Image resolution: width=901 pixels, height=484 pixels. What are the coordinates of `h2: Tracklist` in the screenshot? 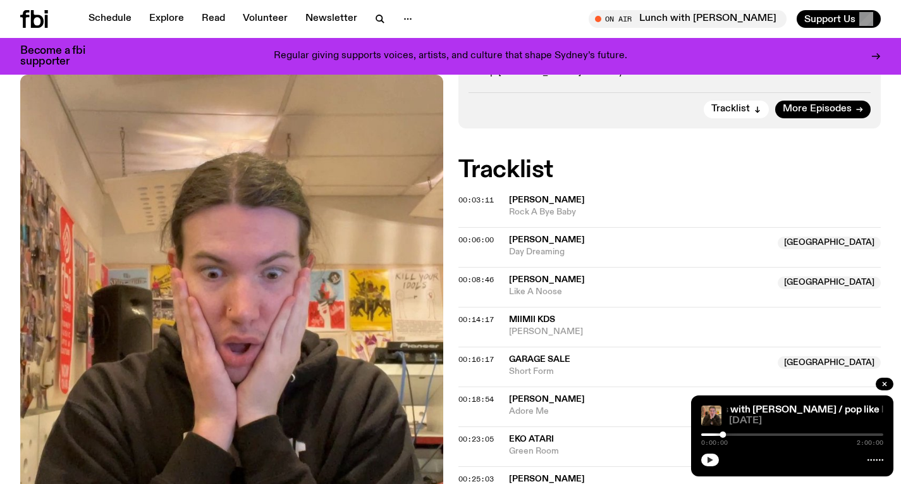 It's located at (669, 170).